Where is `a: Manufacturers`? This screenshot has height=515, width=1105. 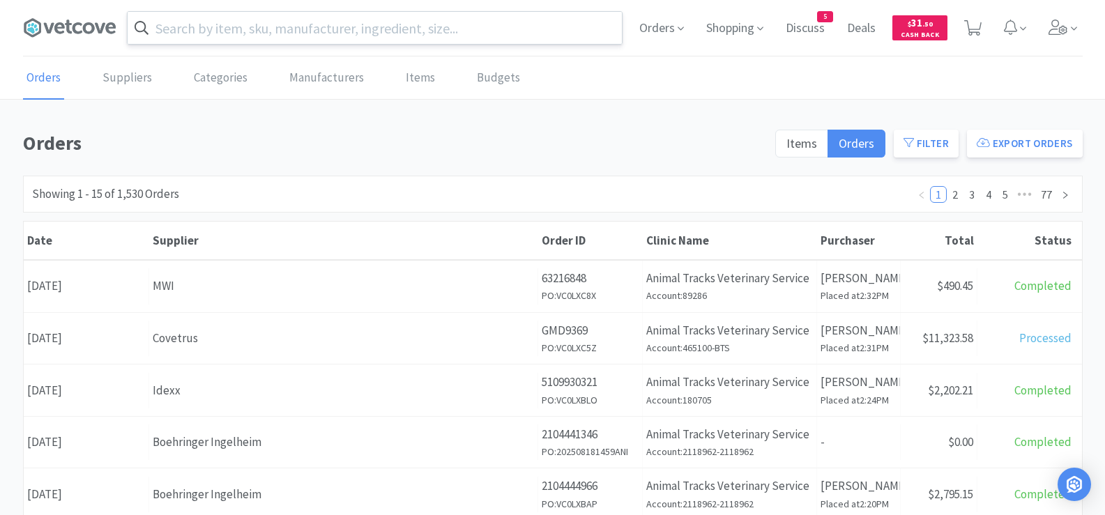
a: Manufacturers is located at coordinates (326, 78).